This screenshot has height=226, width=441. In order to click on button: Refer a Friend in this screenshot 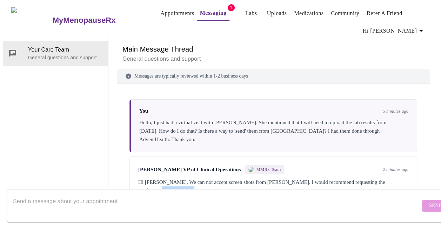, I will do `click(385, 13)`.